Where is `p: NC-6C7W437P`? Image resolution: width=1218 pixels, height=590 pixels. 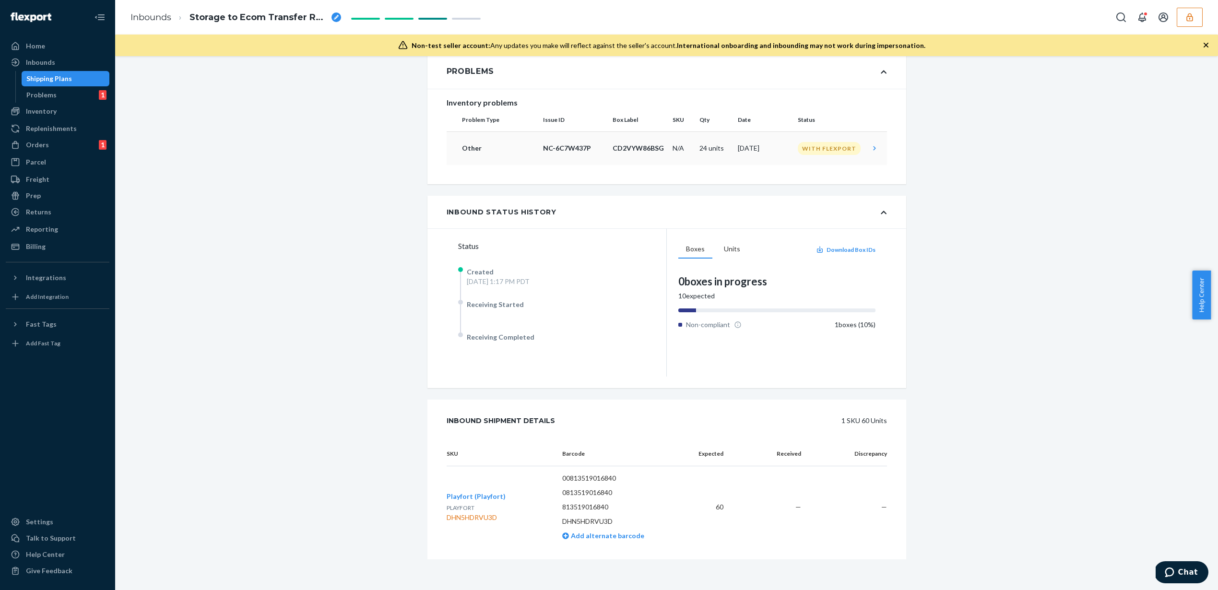 p: NC-6C7W437P is located at coordinates (574, 148).